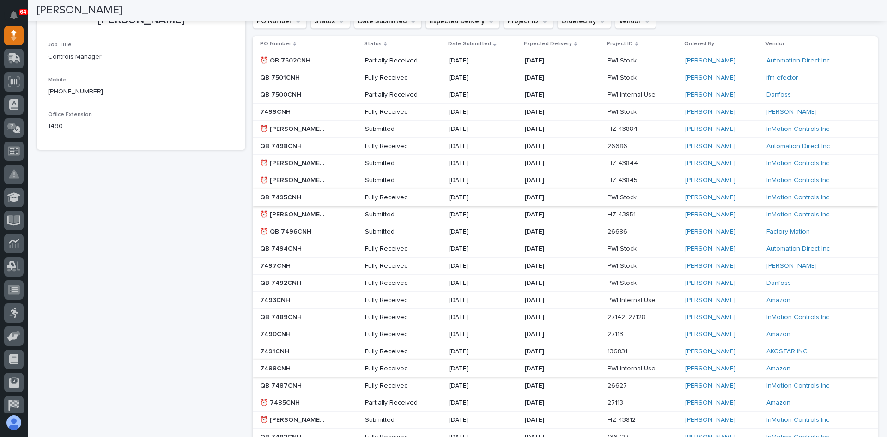  I want to click on p: QB 7494CNH, so click(282, 248).